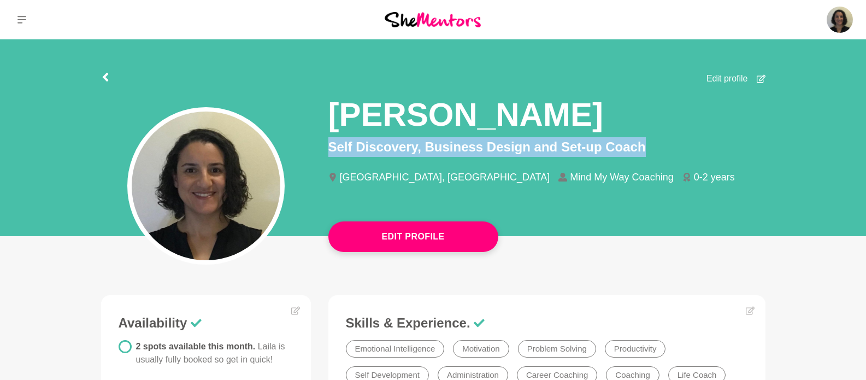  I want to click on li: 0-2 years, so click(713, 177).